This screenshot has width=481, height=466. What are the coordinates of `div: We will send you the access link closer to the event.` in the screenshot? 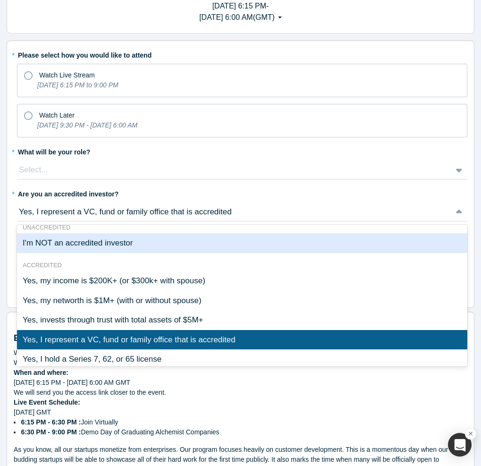 It's located at (240, 392).